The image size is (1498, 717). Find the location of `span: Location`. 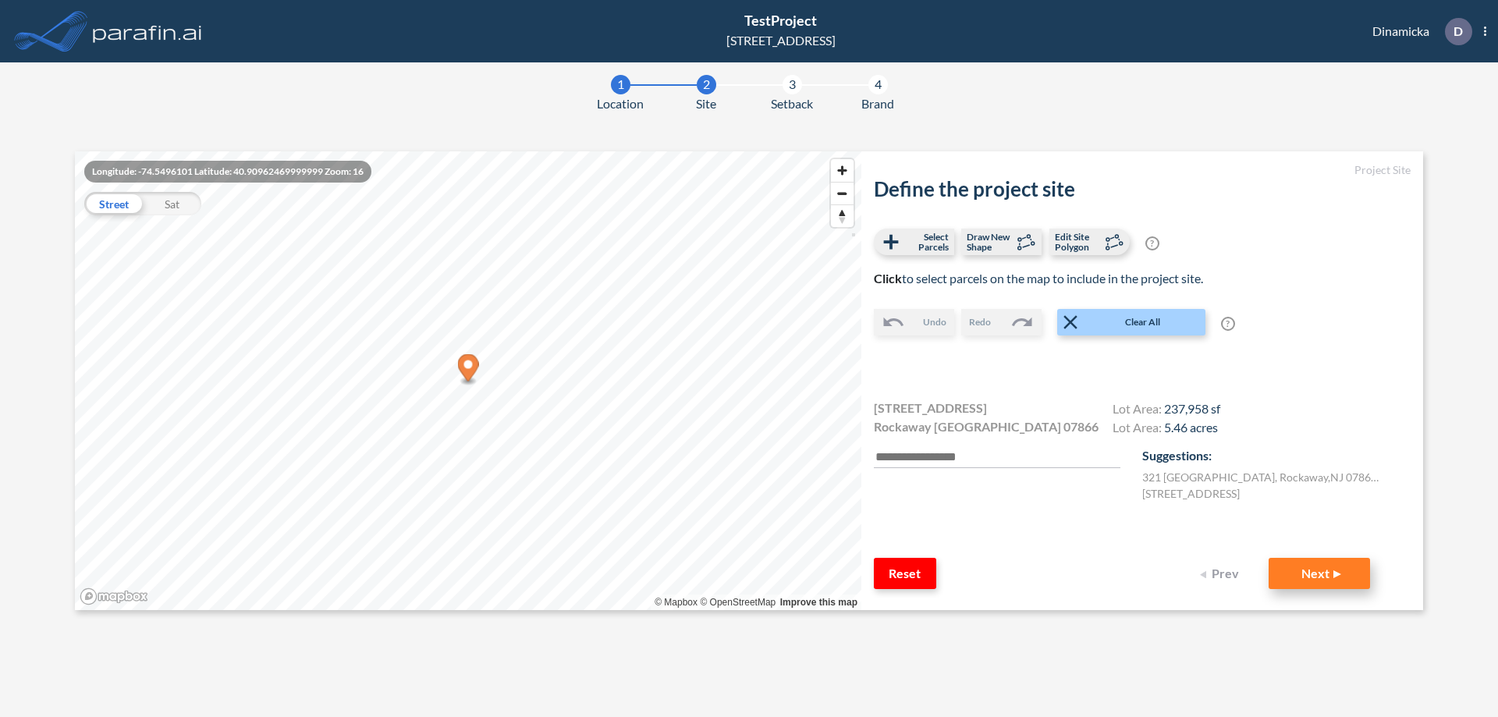

span: Location is located at coordinates (620, 104).